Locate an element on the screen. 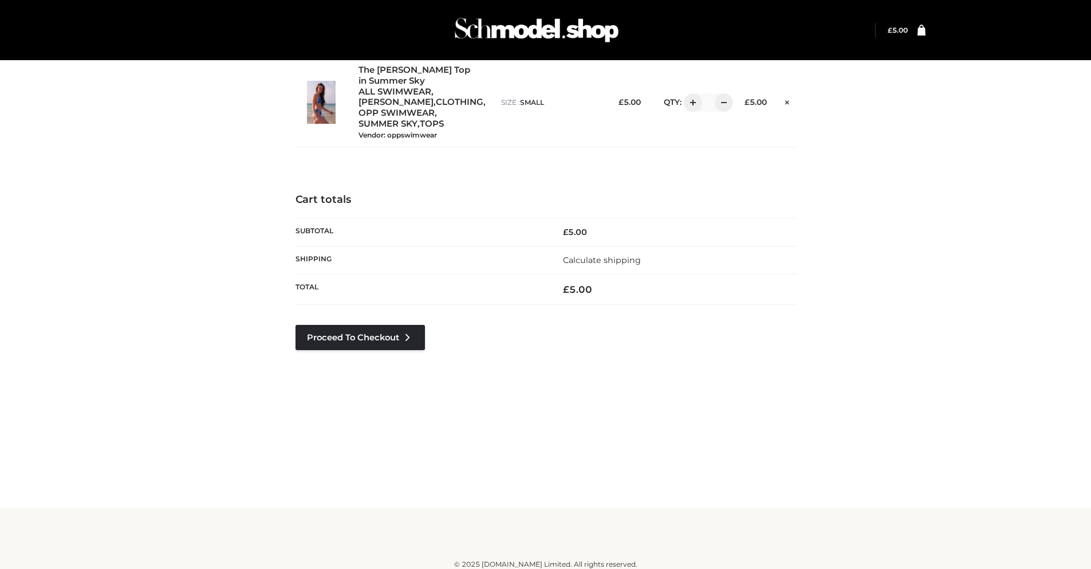 The width and height of the screenshot is (1091, 569). a: Calculate shipping is located at coordinates (602, 260).